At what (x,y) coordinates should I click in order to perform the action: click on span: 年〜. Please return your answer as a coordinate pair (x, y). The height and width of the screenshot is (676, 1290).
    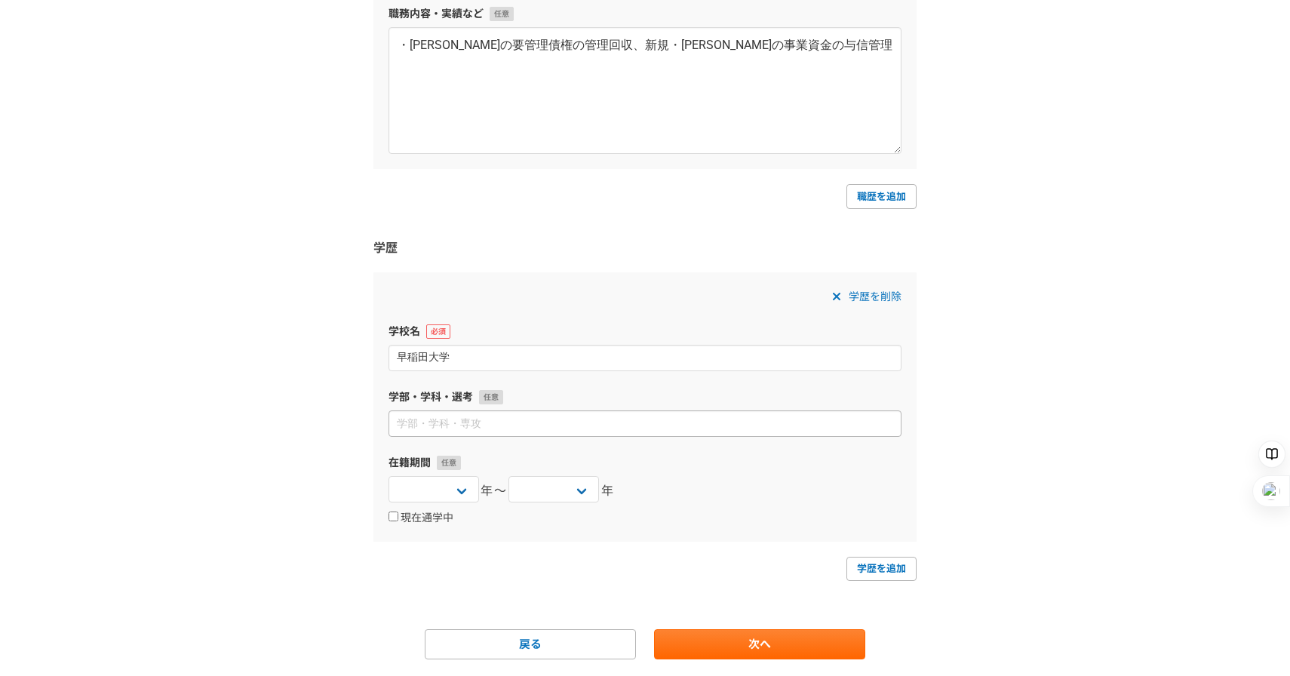
    Looking at the image, I should click on (493, 491).